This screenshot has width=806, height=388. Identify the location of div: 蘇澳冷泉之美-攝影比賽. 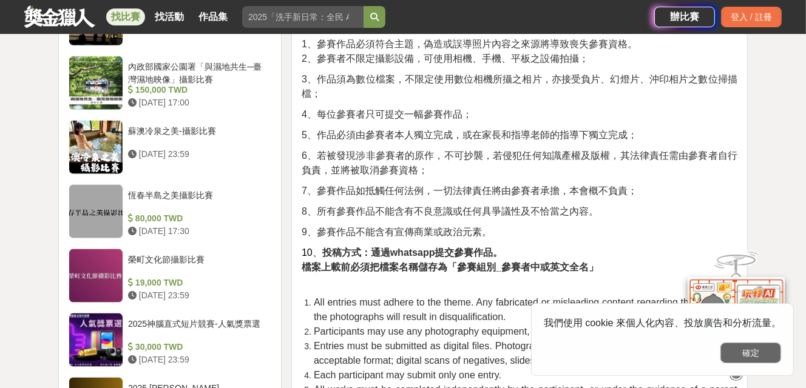
(197, 137).